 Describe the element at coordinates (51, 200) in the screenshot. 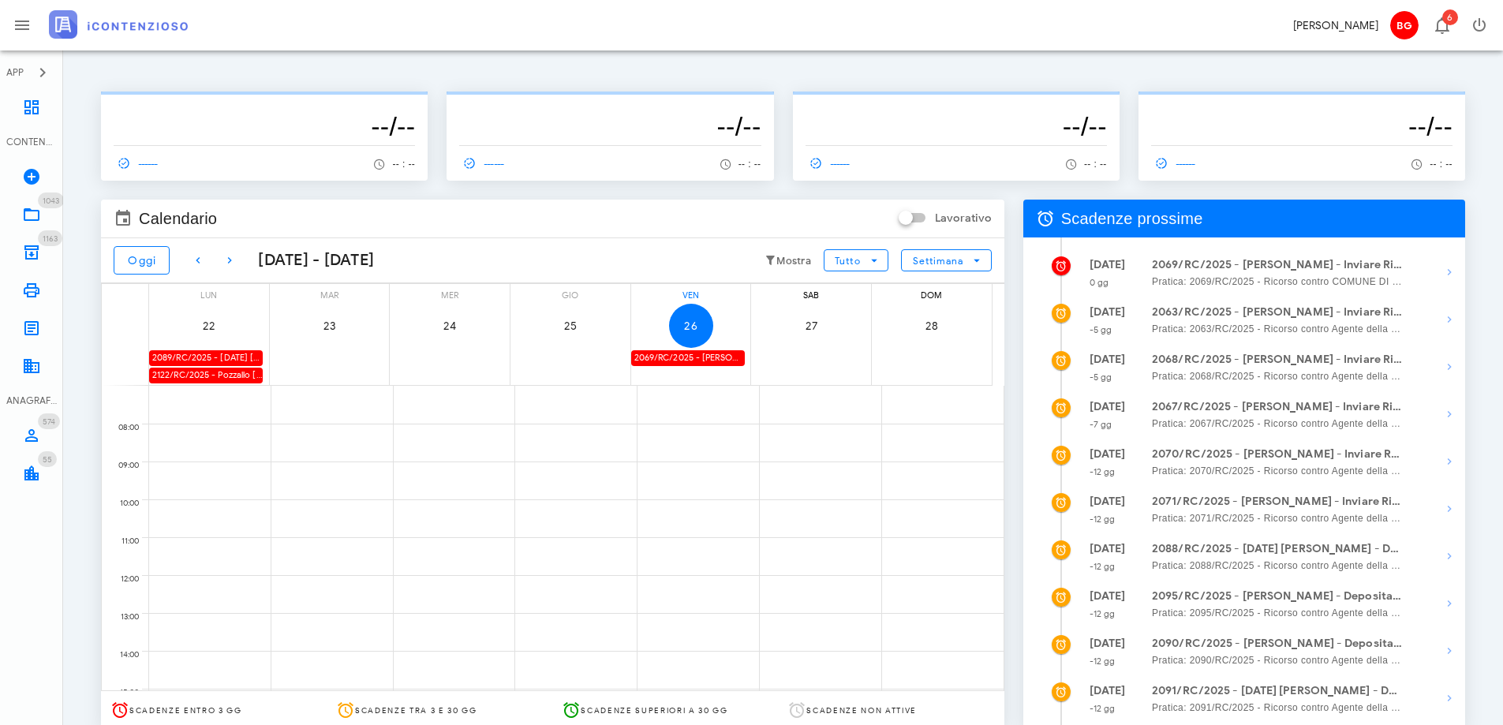

I see `span: 1043` at that location.